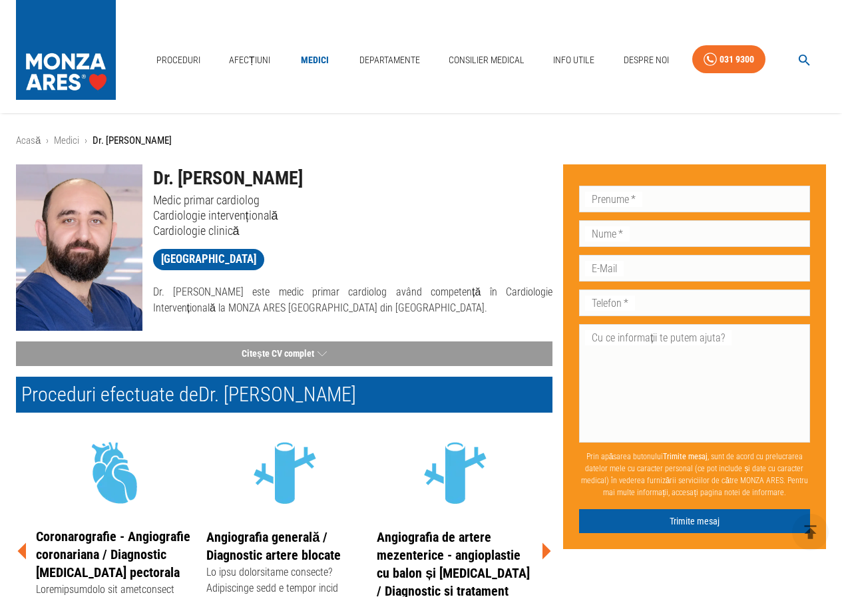  I want to click on b: Trimite mesaj, so click(685, 457).